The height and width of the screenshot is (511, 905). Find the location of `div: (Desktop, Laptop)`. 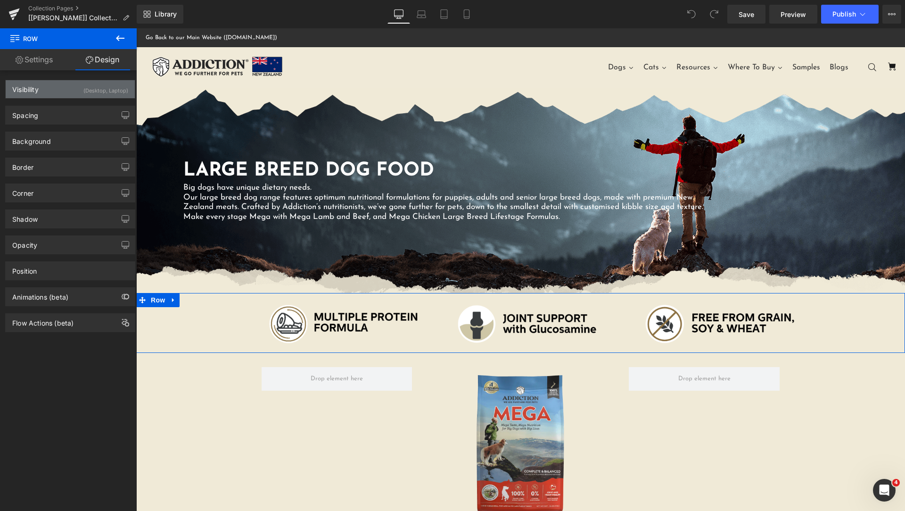

div: (Desktop, Laptop) is located at coordinates (106, 88).